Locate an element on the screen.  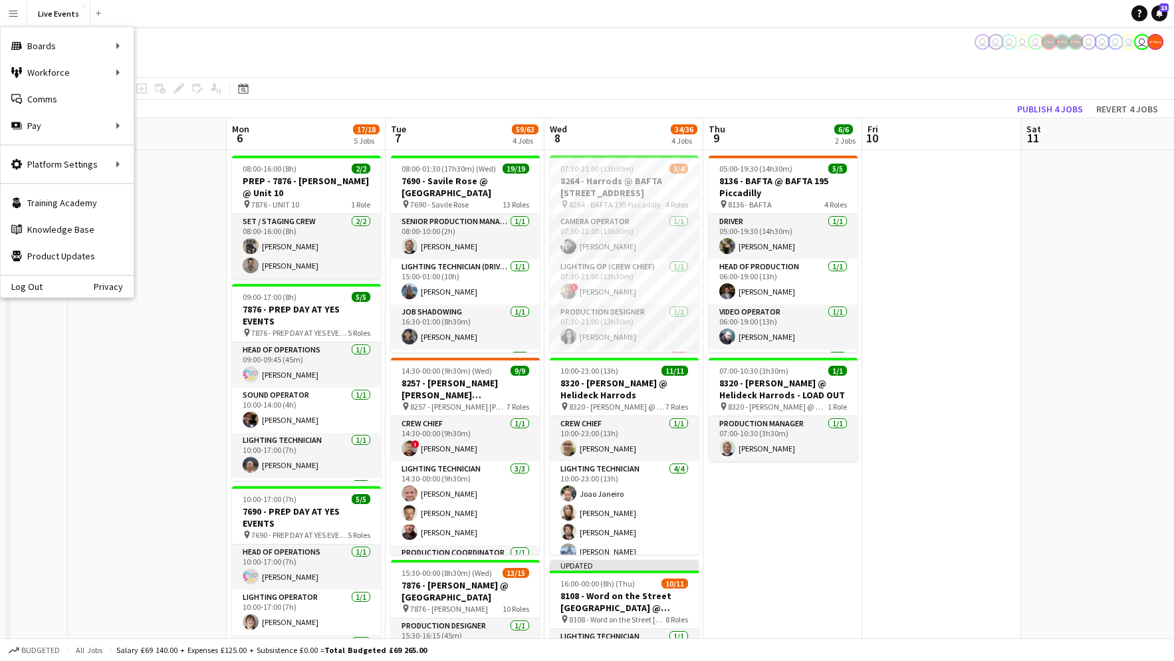
app-user-avatar: Ollie Rolfe is located at coordinates (1089, 42).